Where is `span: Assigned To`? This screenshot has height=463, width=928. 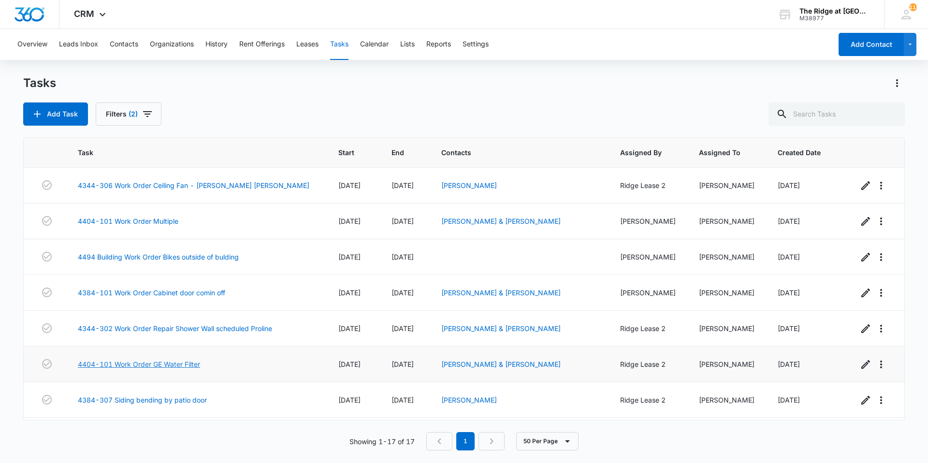
span: Assigned To is located at coordinates (719, 152).